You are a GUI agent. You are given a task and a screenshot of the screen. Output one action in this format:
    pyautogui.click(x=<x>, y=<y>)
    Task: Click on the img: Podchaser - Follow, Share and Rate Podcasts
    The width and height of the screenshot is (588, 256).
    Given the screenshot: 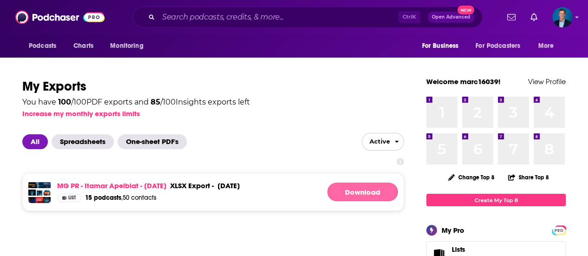 What is the action you would take?
    pyautogui.click(x=60, y=17)
    